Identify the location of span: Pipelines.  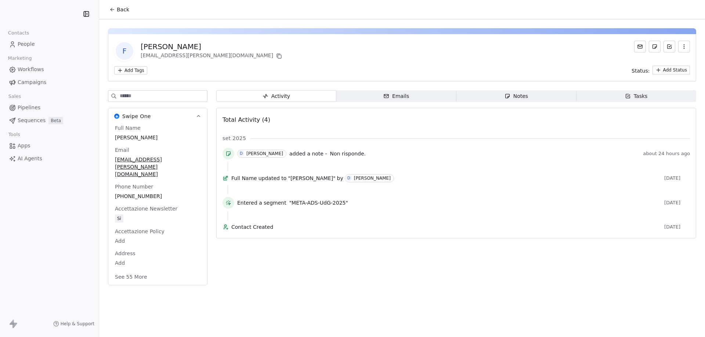
(29, 108).